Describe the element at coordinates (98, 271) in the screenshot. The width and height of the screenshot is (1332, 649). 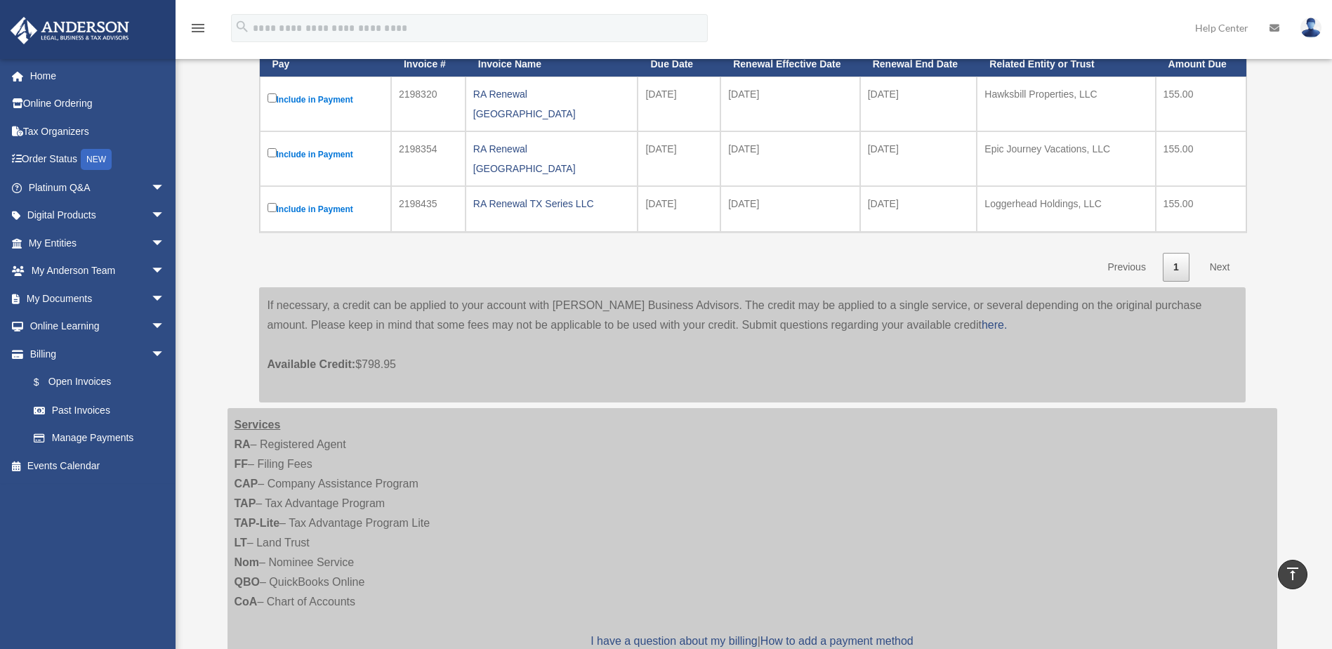
I see `a: My Anderson Teamarrow_drop_down` at that location.